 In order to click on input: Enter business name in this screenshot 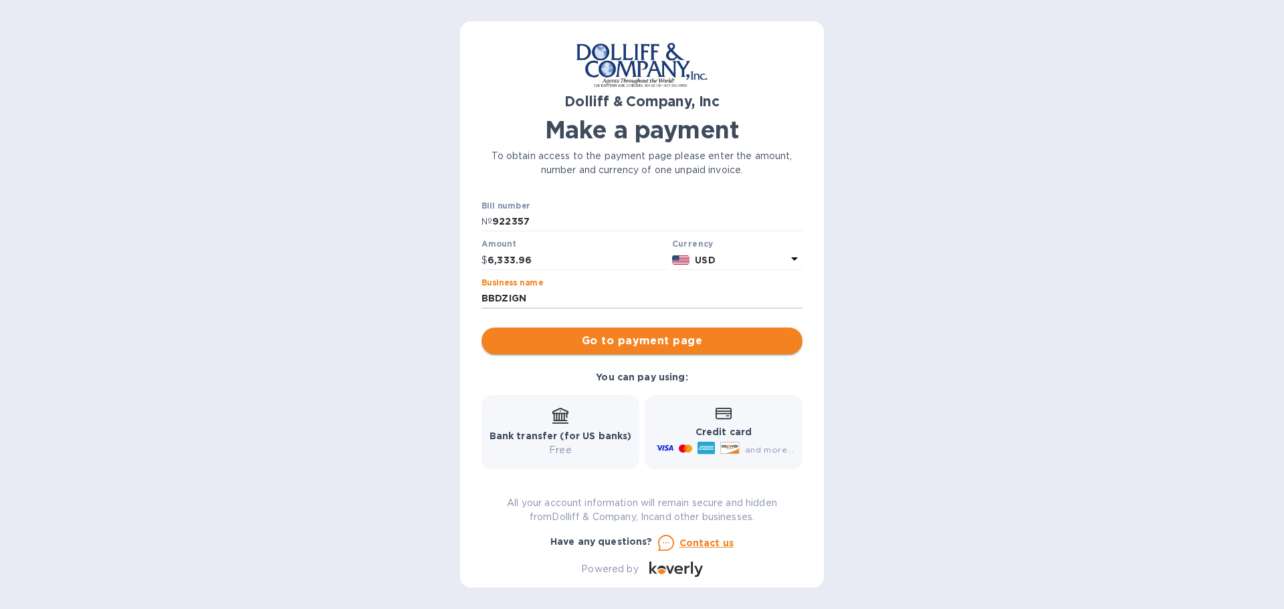, I will do `click(642, 299)`.